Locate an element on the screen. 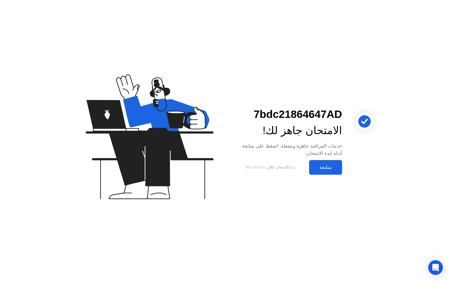  button: متابعة is located at coordinates (325, 167).